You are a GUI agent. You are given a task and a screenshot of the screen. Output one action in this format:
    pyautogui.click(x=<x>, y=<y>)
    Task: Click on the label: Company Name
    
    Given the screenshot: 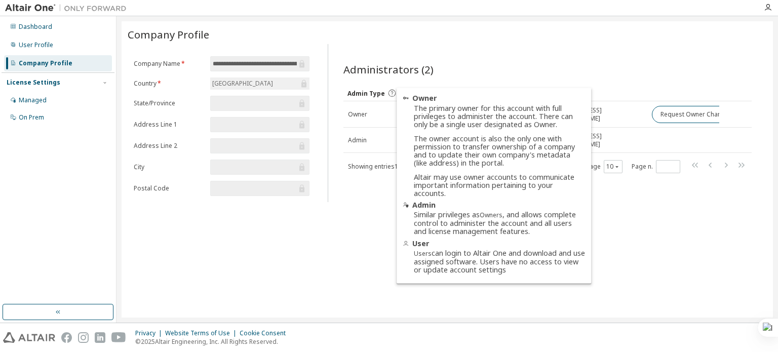 What is the action you would take?
    pyautogui.click(x=169, y=64)
    